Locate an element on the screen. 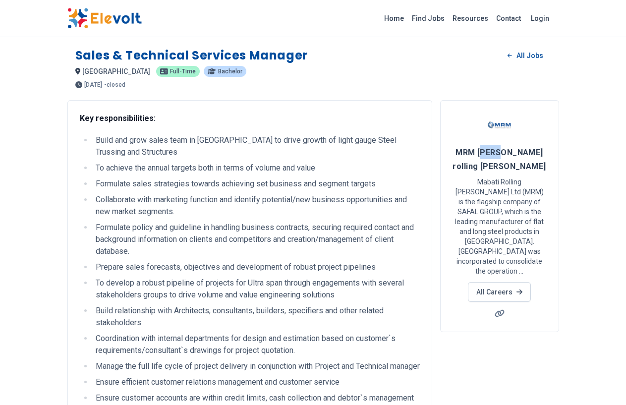 Image resolution: width=626 pixels, height=405 pixels. p: - closed is located at coordinates (115, 85).